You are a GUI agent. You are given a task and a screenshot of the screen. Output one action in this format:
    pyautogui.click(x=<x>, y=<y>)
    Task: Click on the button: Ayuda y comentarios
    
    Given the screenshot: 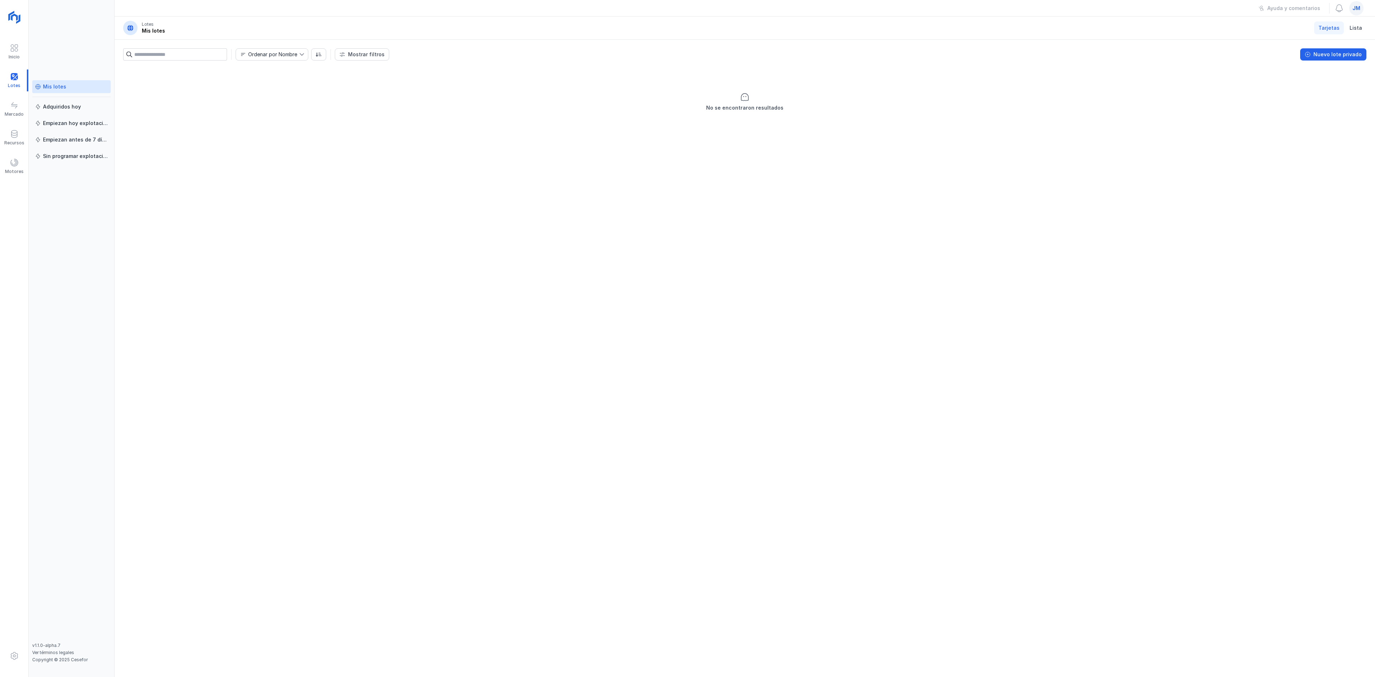 What is the action you would take?
    pyautogui.click(x=1289, y=8)
    